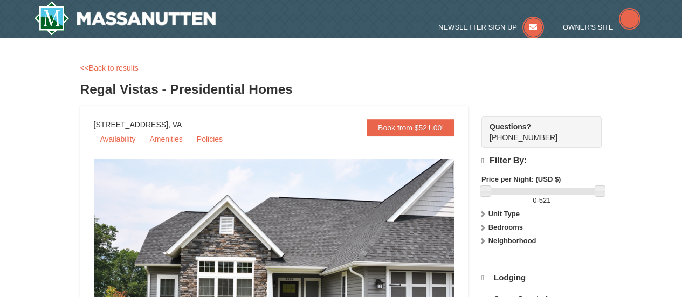 The image size is (682, 297). I want to click on h3: Regal Vistas - Presidential Homes, so click(341, 90).